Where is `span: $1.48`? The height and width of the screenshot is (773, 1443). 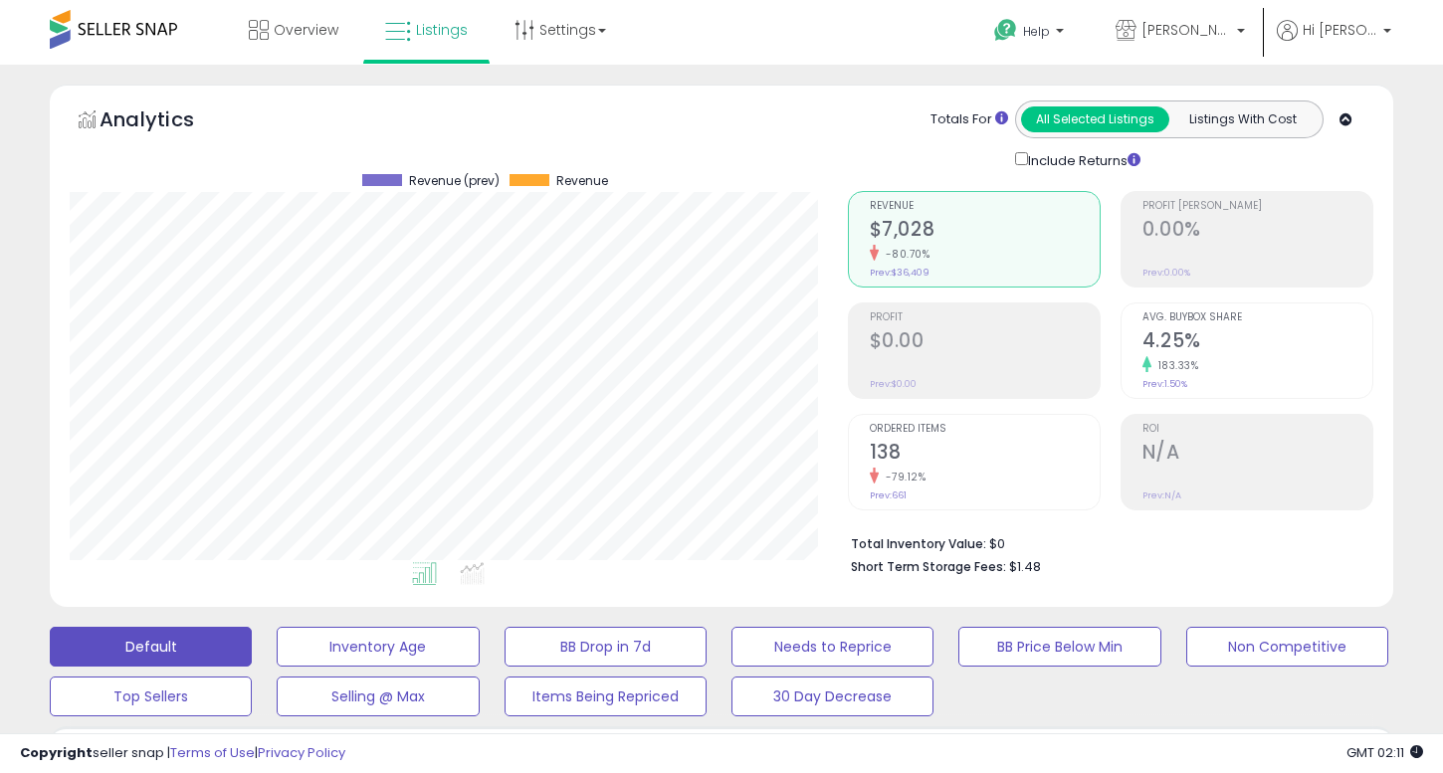 span: $1.48 is located at coordinates (1025, 566).